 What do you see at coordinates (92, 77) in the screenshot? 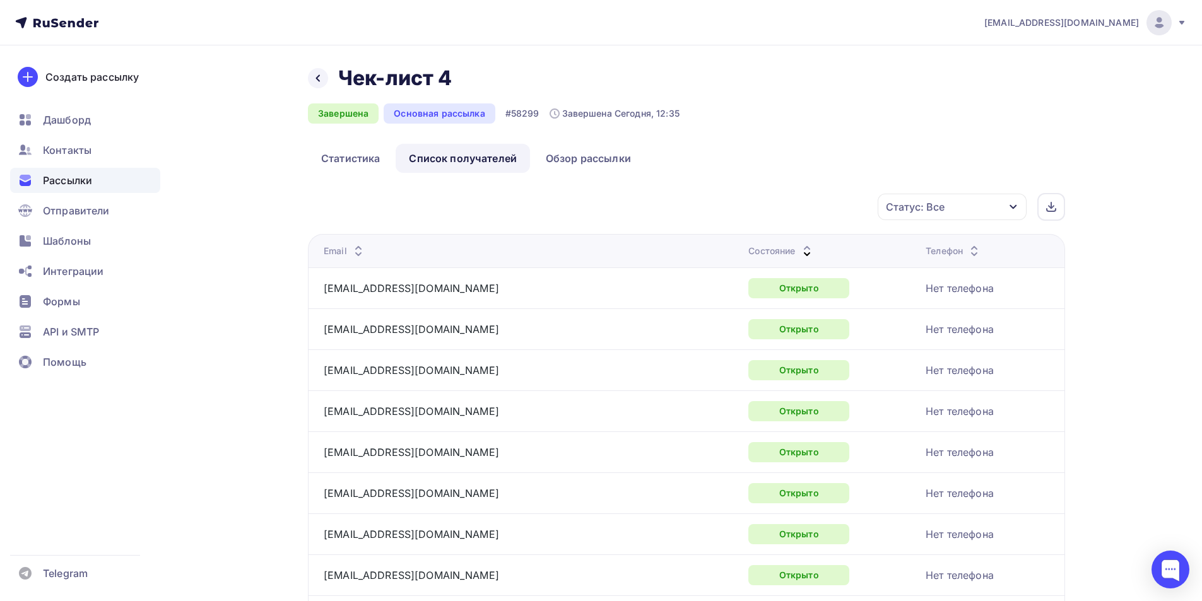
I see `div: Создать рассылку` at bounding box center [92, 77].